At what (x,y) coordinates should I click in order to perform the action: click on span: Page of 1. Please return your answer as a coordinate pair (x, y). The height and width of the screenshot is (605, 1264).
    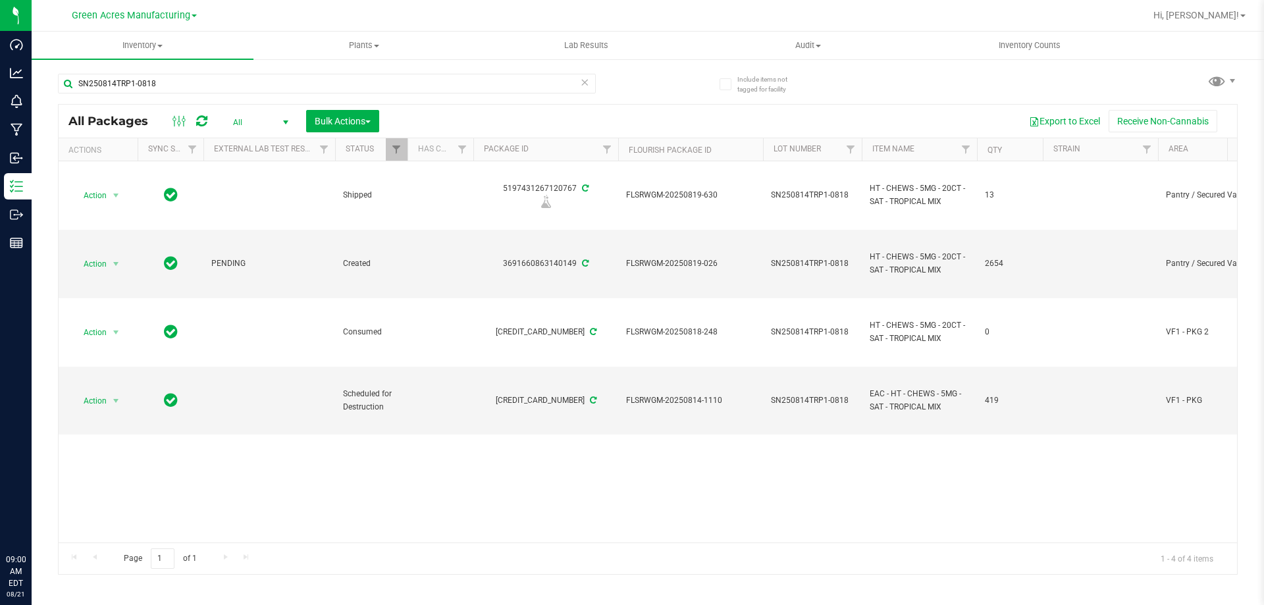
    Looking at the image, I should click on (160, 558).